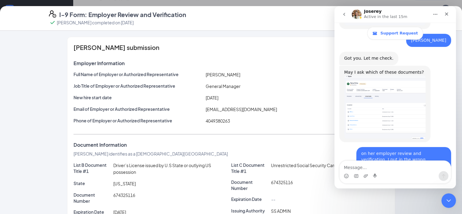 Image resolution: width=462 pixels, height=214 pixels. What do you see at coordinates (22, 169) in the screenshot?
I see `button: Gif picker` at bounding box center [22, 169].